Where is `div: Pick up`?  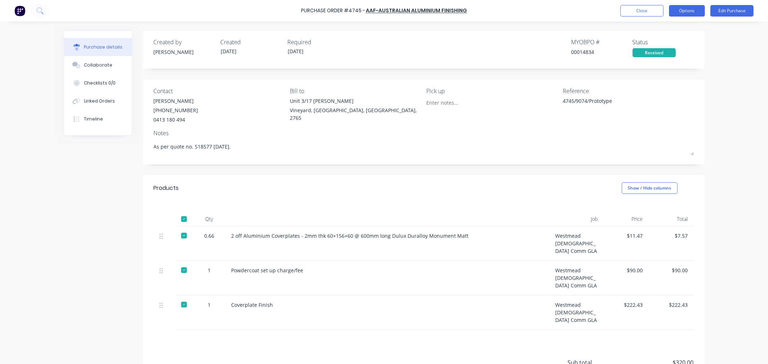 div: Pick up is located at coordinates (492, 91).